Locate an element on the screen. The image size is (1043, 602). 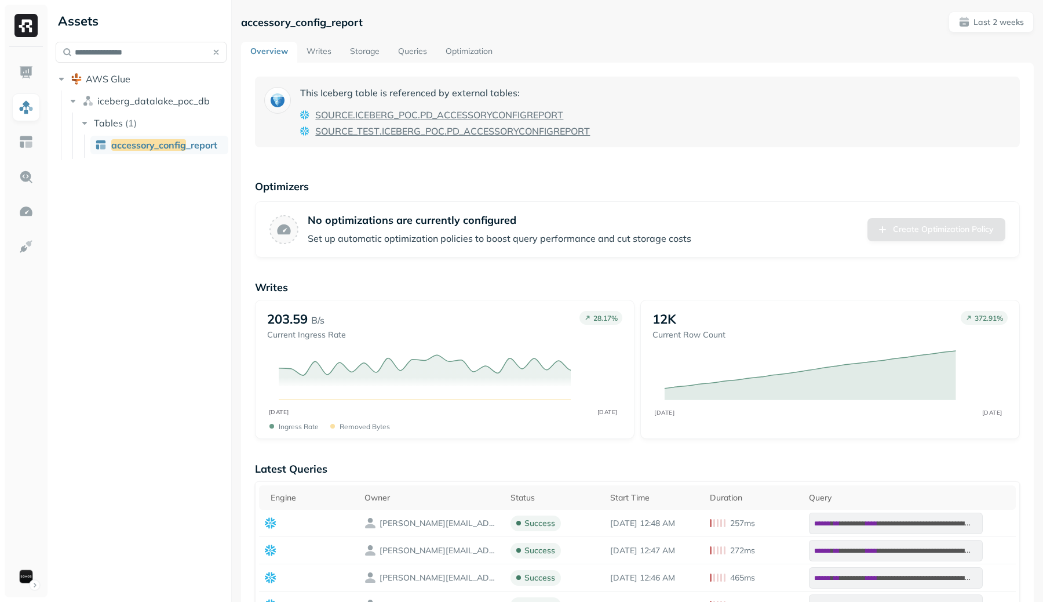
button: Tables(1) is located at coordinates (153, 123).